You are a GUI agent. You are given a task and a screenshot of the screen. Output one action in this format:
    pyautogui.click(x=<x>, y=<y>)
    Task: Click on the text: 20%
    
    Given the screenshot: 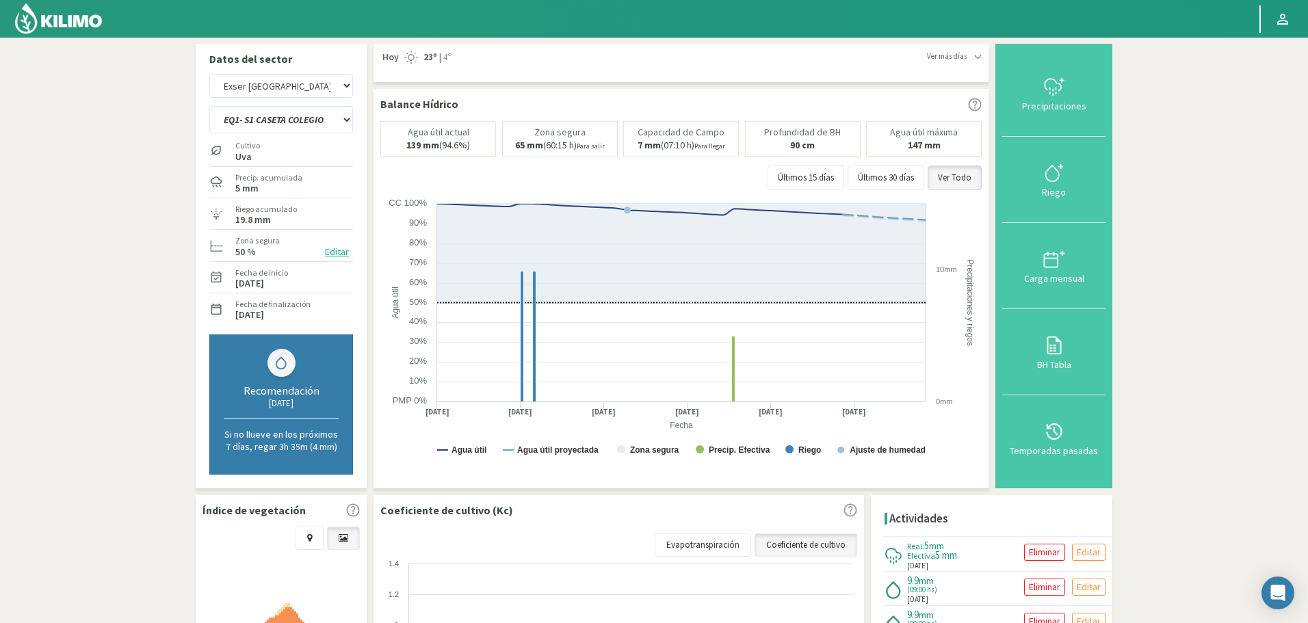 What is the action you would take?
    pyautogui.click(x=418, y=360)
    